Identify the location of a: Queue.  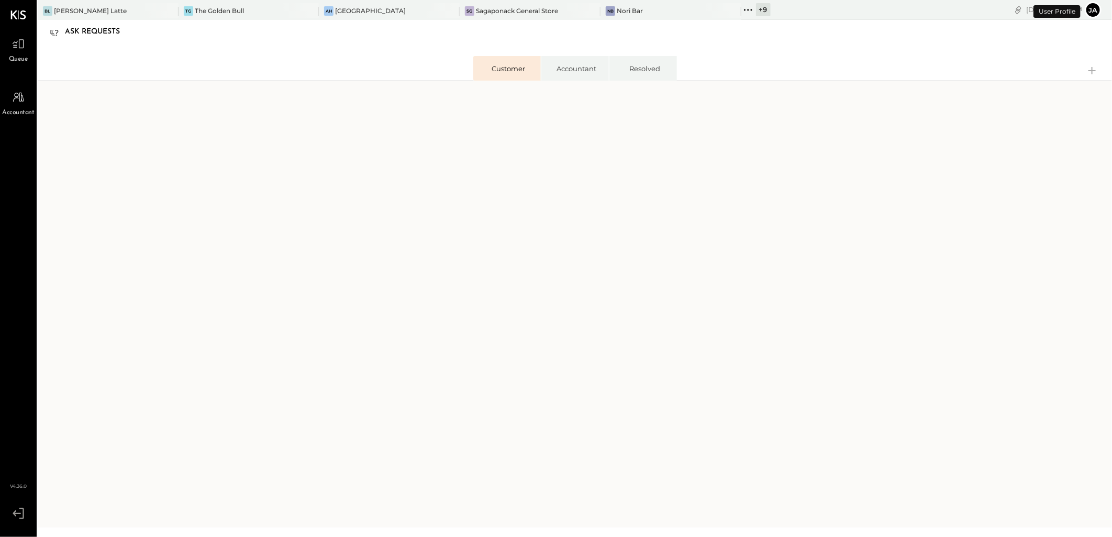
(18, 49).